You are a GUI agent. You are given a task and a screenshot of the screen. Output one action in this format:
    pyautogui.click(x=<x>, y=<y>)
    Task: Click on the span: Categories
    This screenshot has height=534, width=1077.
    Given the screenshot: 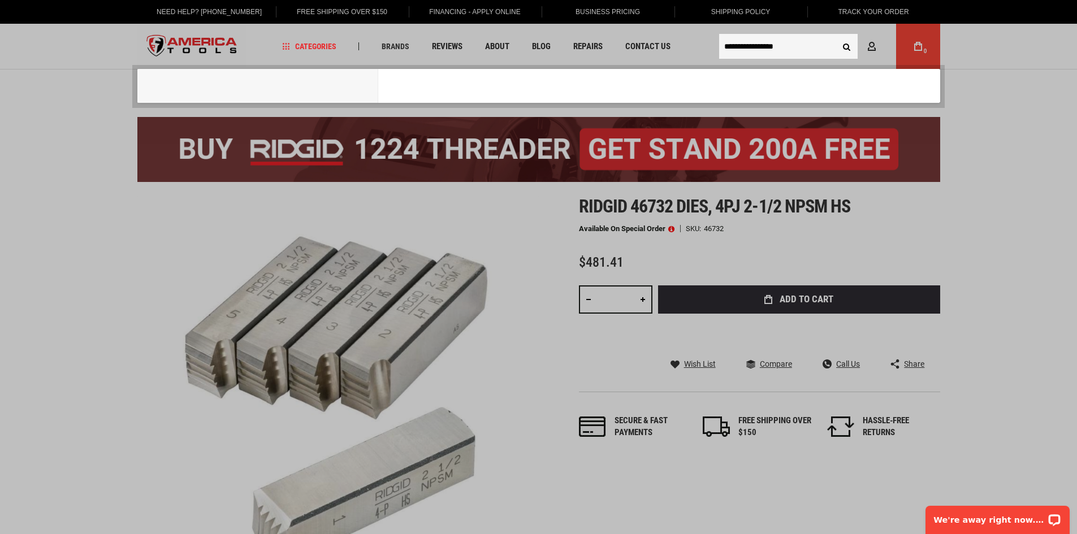 What is the action you would take?
    pyautogui.click(x=309, y=46)
    